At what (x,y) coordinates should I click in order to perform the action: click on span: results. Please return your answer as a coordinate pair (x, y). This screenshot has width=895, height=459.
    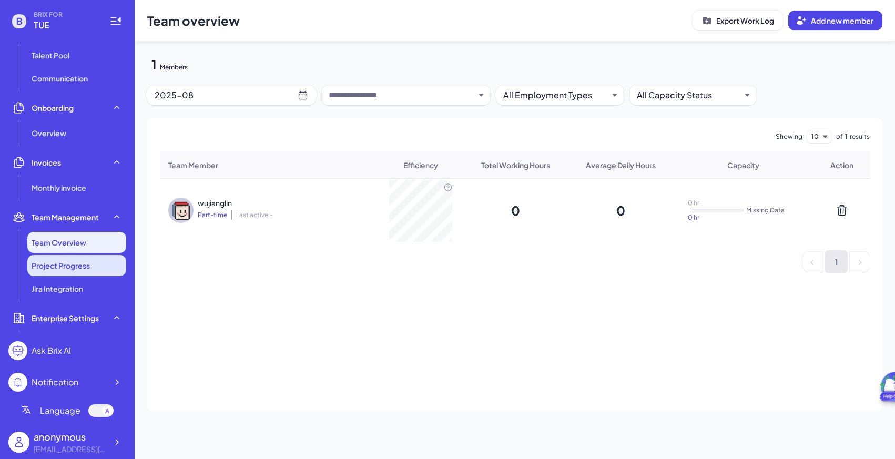
    Looking at the image, I should click on (860, 137).